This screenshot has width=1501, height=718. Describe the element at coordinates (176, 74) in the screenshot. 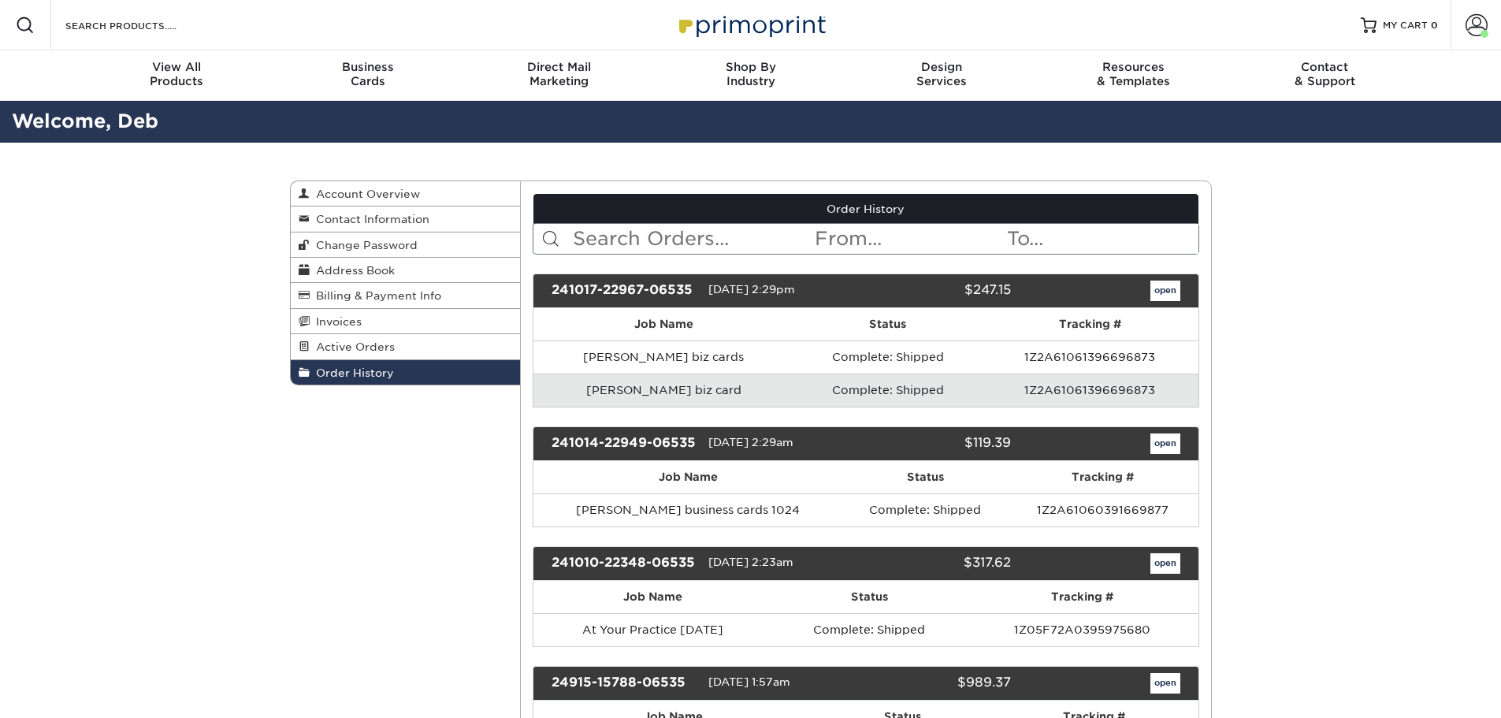

I see `div: Products` at that location.